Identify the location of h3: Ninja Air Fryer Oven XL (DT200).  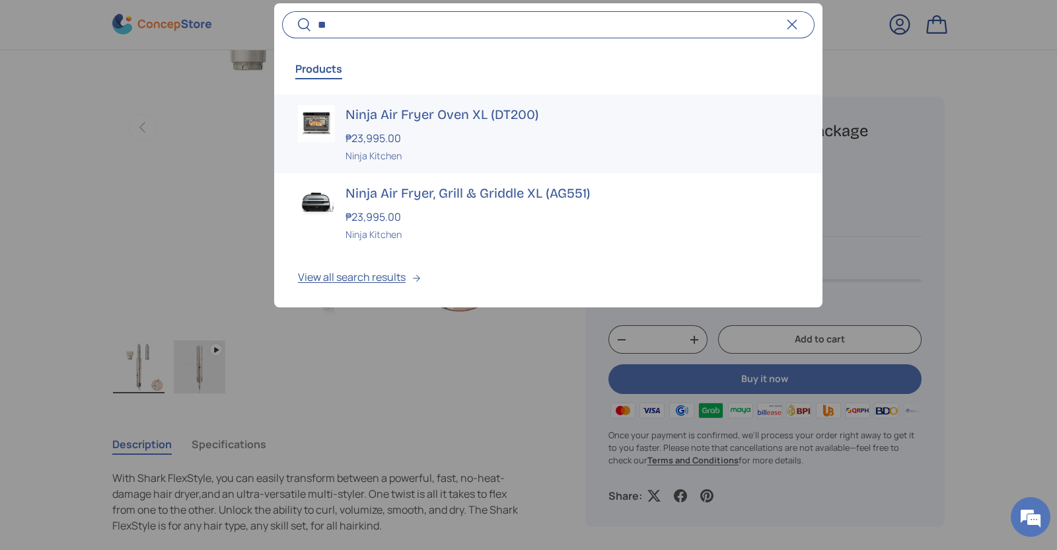
(572, 114).